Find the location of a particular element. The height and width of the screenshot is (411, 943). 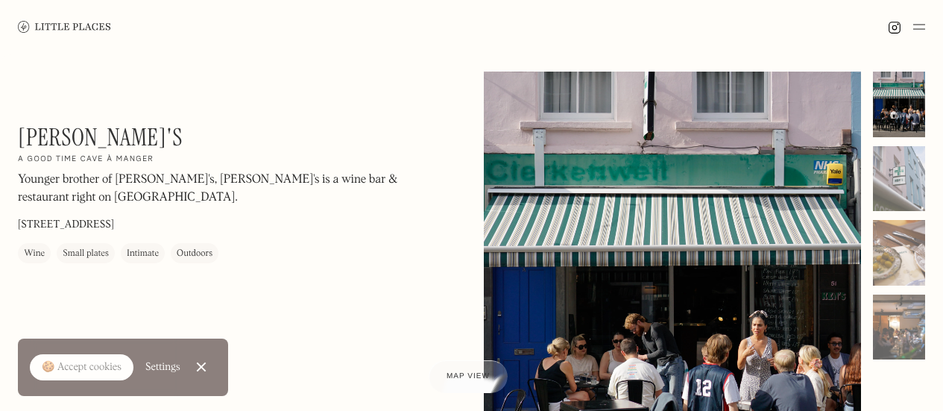

div: Settings is located at coordinates (162, 367).